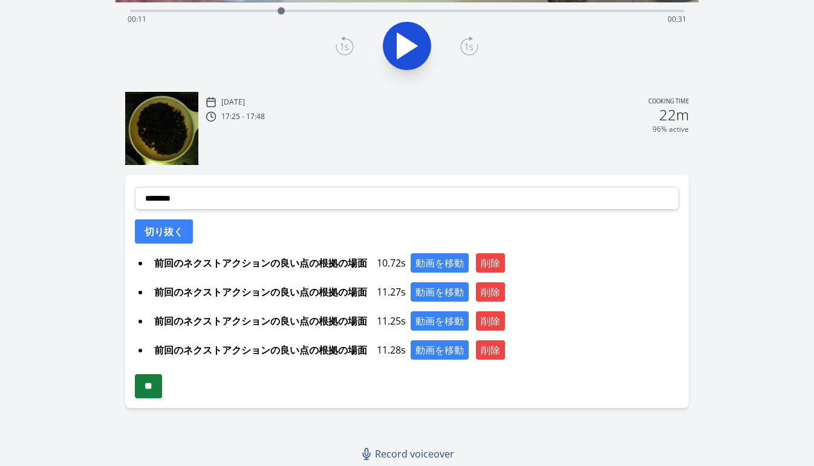  I want to click on a: Record voiceover, so click(408, 454).